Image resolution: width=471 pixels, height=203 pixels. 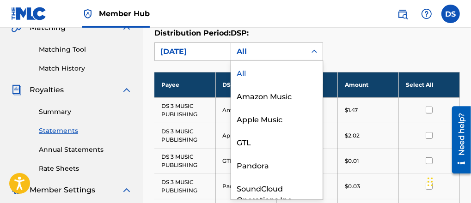 What do you see at coordinates (430, 182) in the screenshot?
I see `div: Drag` at bounding box center [430, 182].